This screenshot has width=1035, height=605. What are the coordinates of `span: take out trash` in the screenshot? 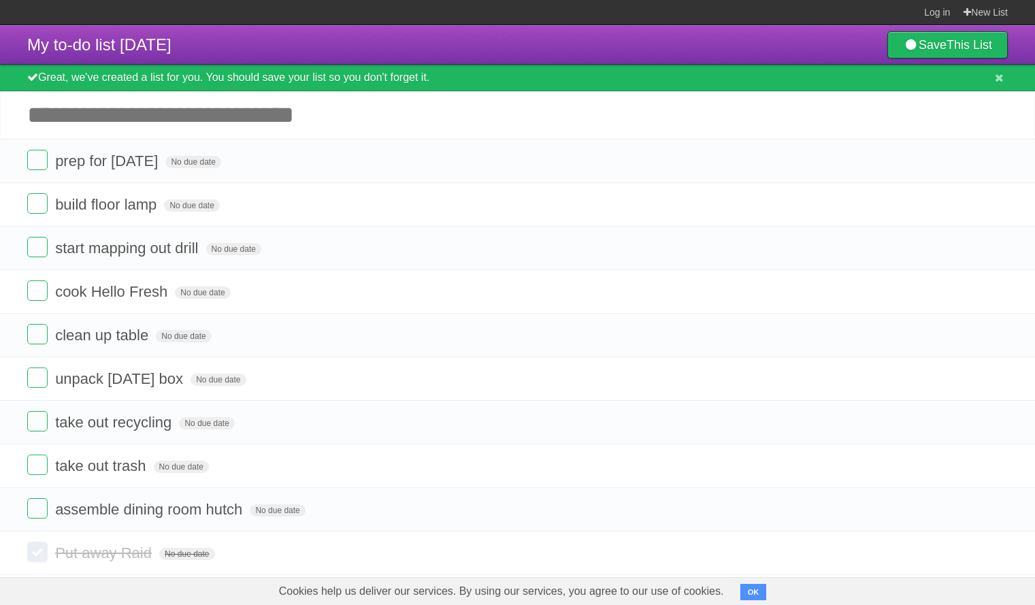 It's located at (102, 465).